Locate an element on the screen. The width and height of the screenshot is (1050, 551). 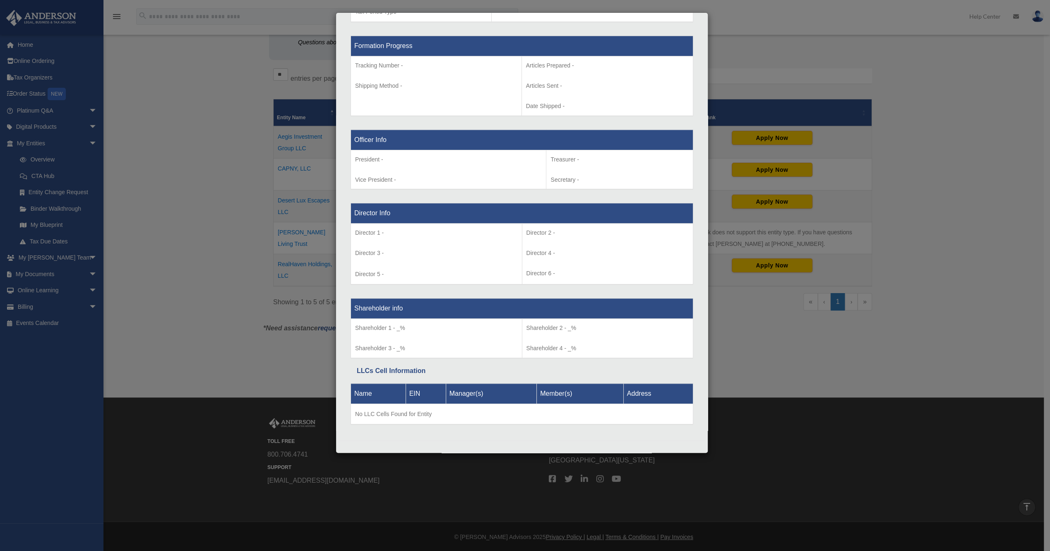
p: Director 4 - is located at coordinates (608, 253).